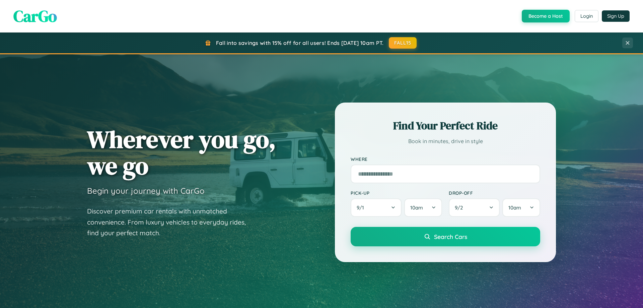 The height and width of the screenshot is (308, 643). Describe the element at coordinates (446, 237) in the screenshot. I see `button: Search Cars` at that location.